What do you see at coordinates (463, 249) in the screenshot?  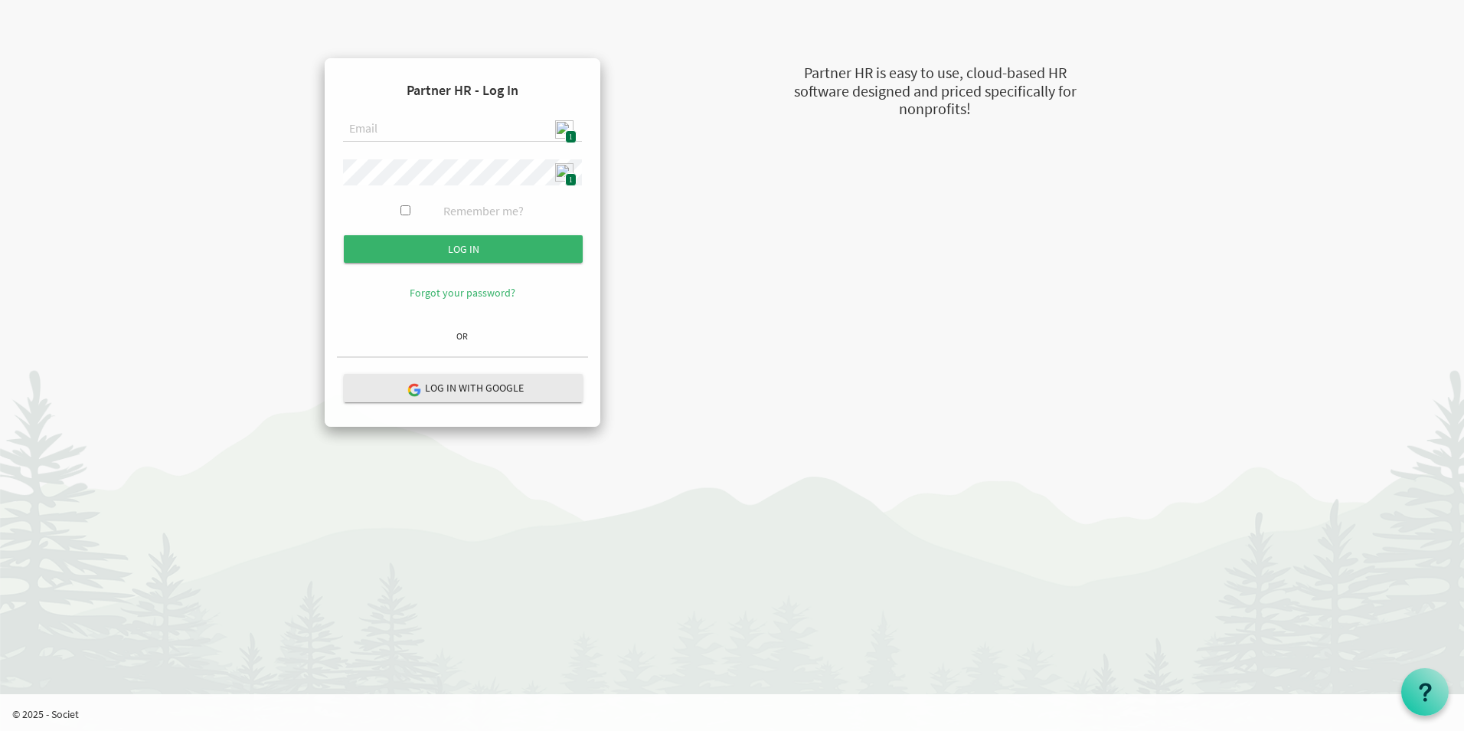 I see `input: Log in` at bounding box center [463, 249].